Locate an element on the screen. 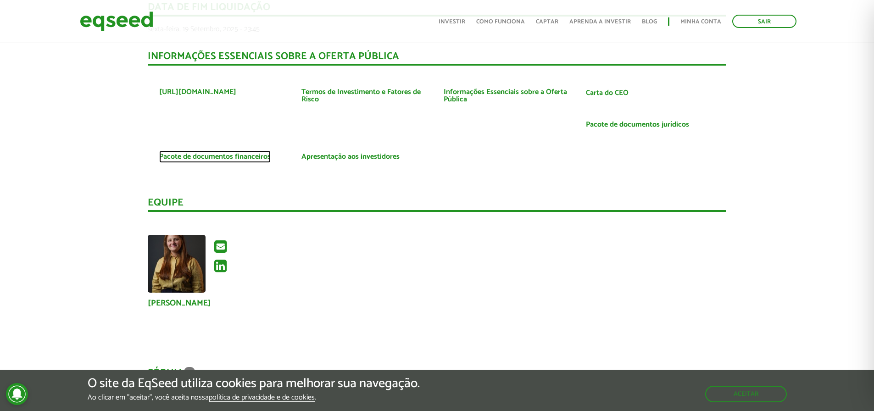 The image size is (874, 411). a: Captar is located at coordinates (547, 22).